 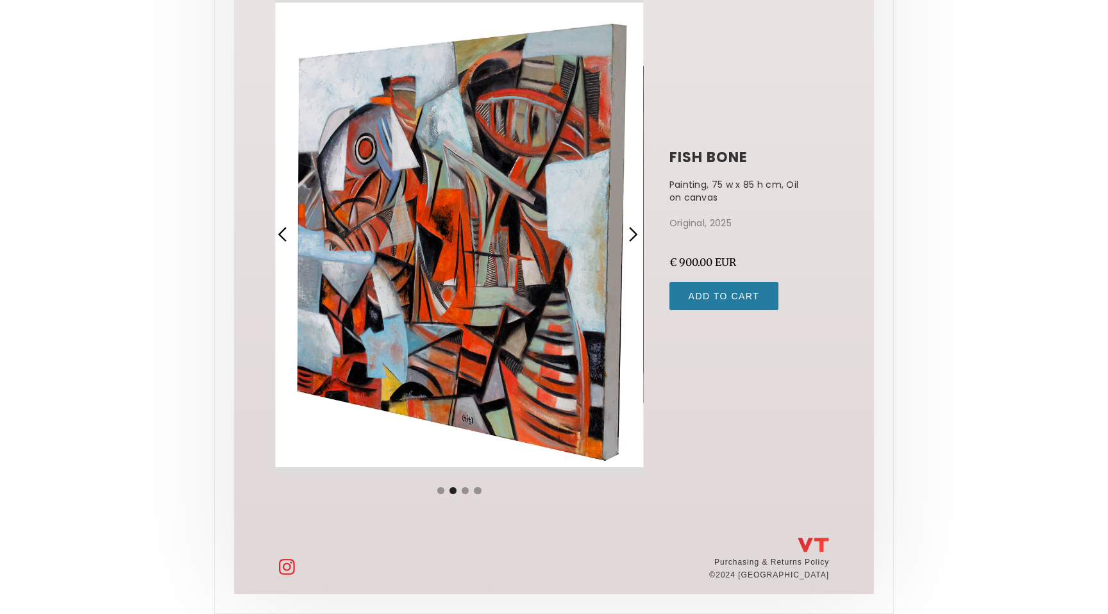 What do you see at coordinates (452, 490) in the screenshot?
I see `div: Show slide 2 of 4` at bounding box center [452, 490].